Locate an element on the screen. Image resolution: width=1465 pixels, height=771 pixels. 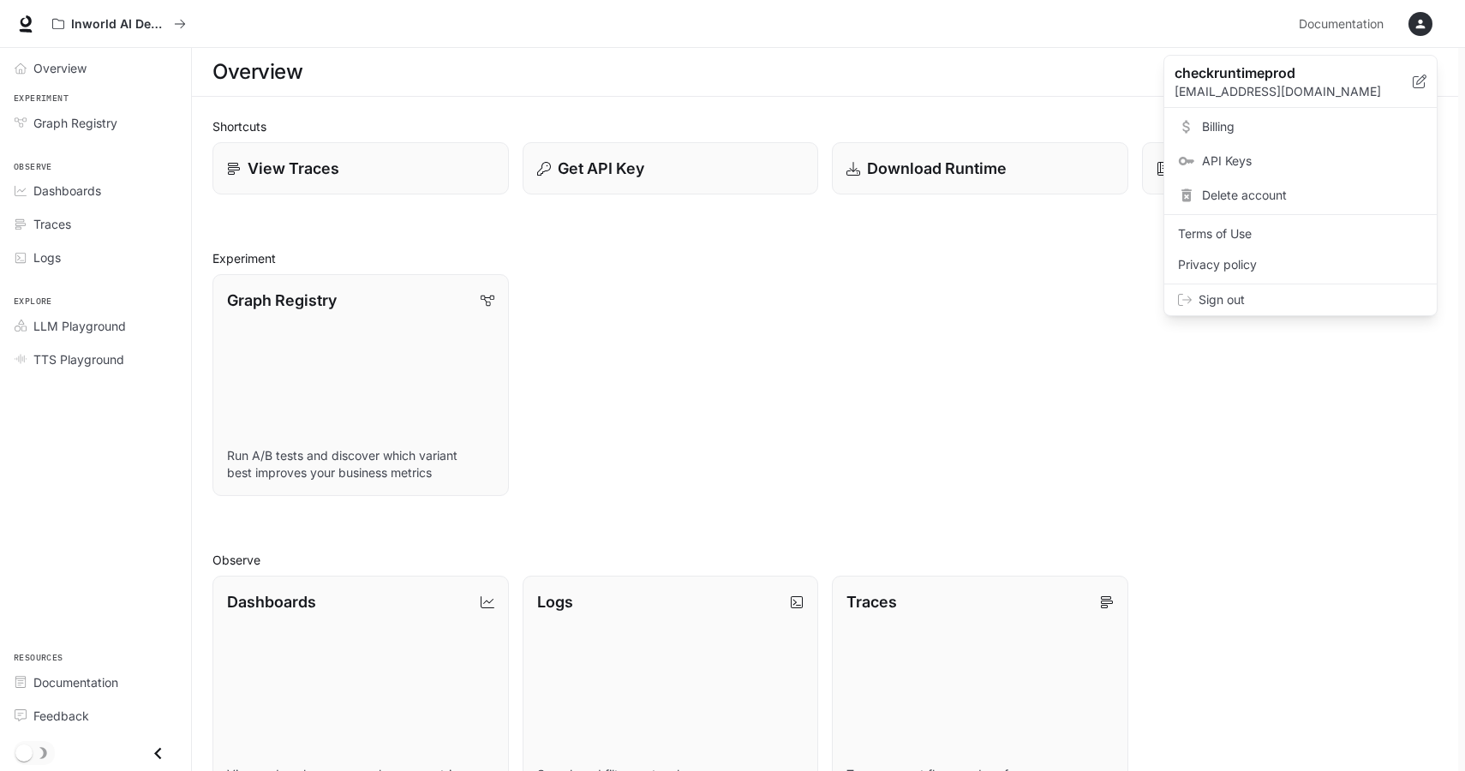
p: checkruntimeprod is located at coordinates (1280, 73).